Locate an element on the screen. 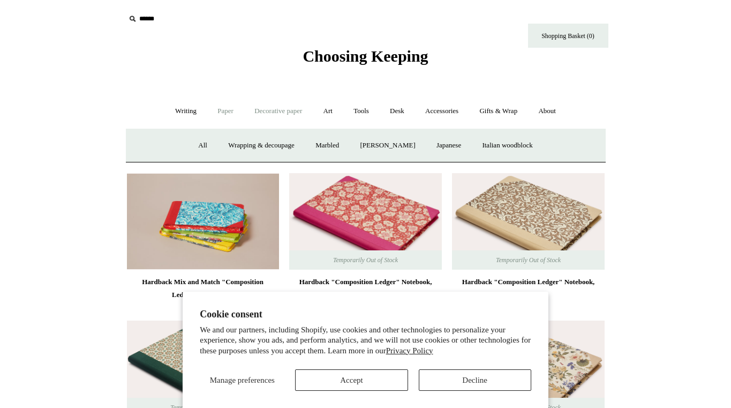 The image size is (731, 408). a: Hardback Mix and Match "Composition Ledger" Sketchbook £20.00 is located at coordinates (203, 297).